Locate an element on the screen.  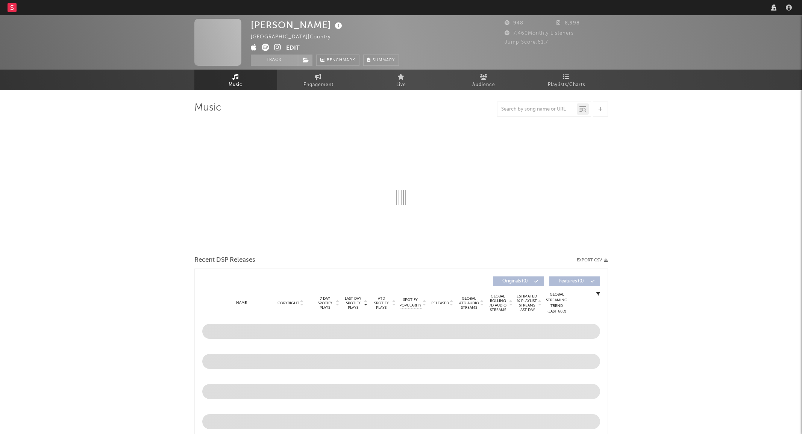
span: Engagement is located at coordinates (318, 85).